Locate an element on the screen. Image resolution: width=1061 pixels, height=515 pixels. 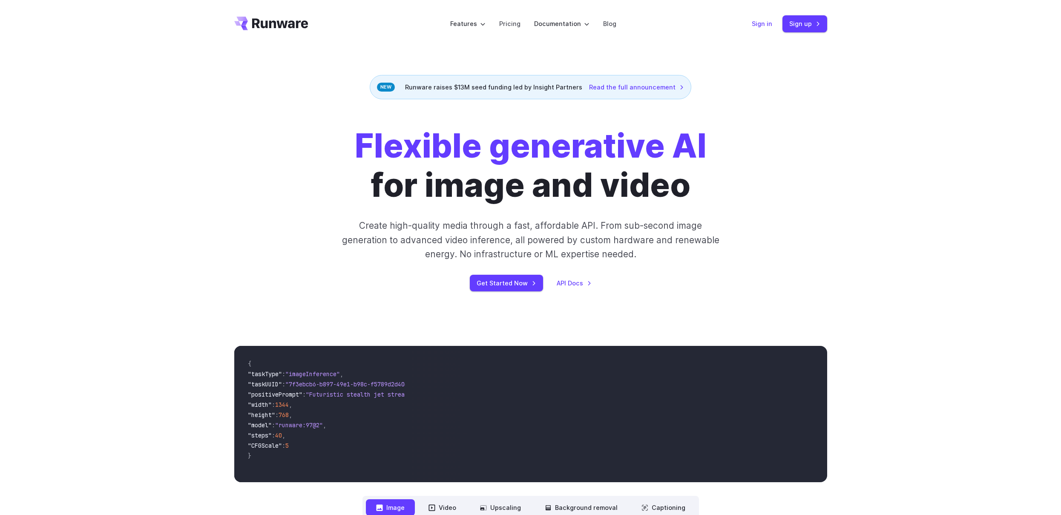
span: "taskType" is located at coordinates (265, 374).